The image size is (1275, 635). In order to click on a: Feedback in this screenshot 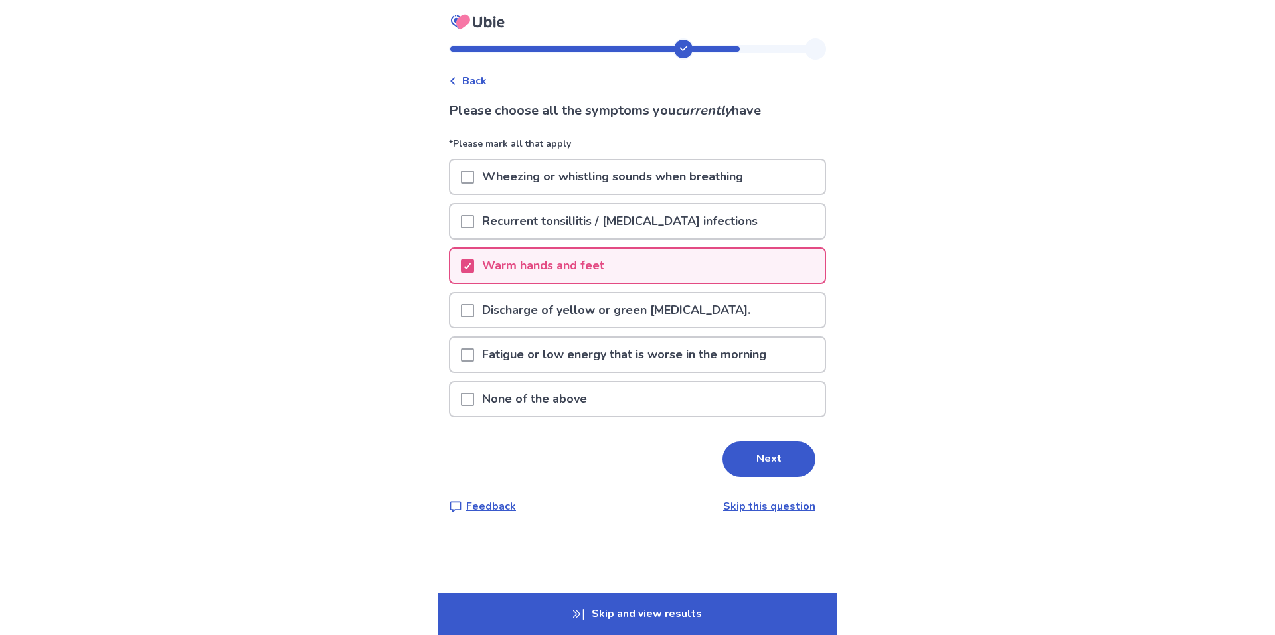, I will do `click(482, 507)`.